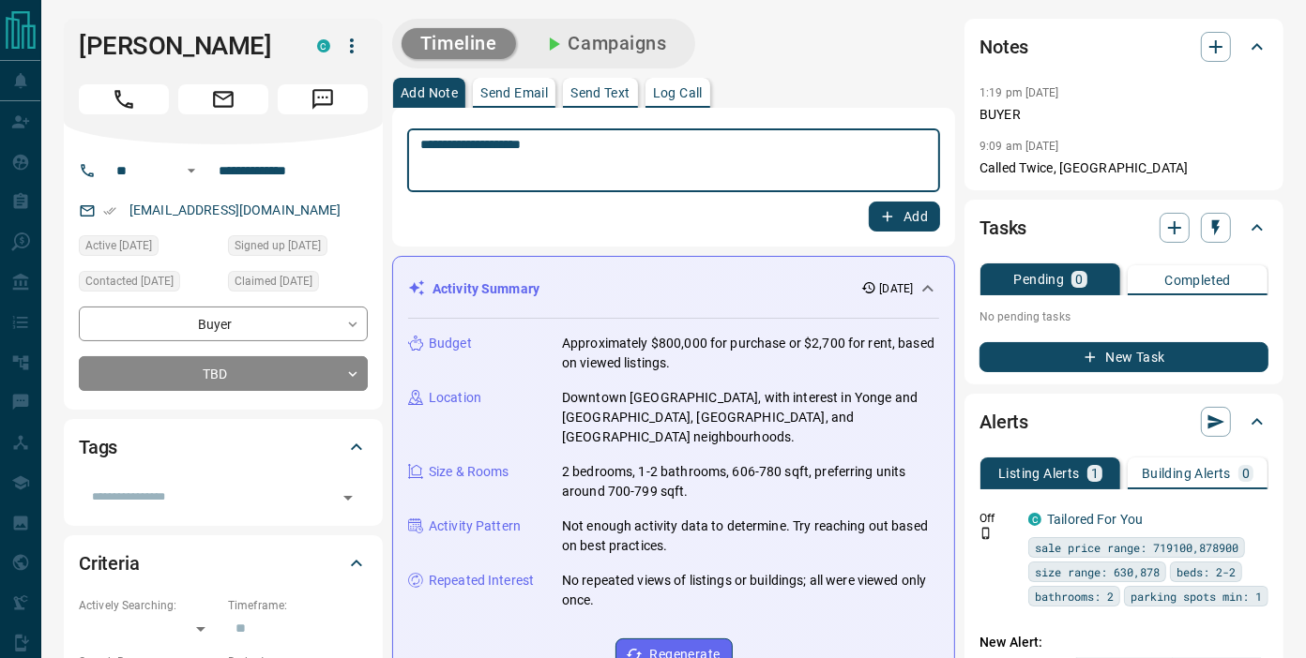 Image resolution: width=1306 pixels, height=658 pixels. What do you see at coordinates (1003, 228) in the screenshot?
I see `h2: Tasks` at bounding box center [1003, 228].